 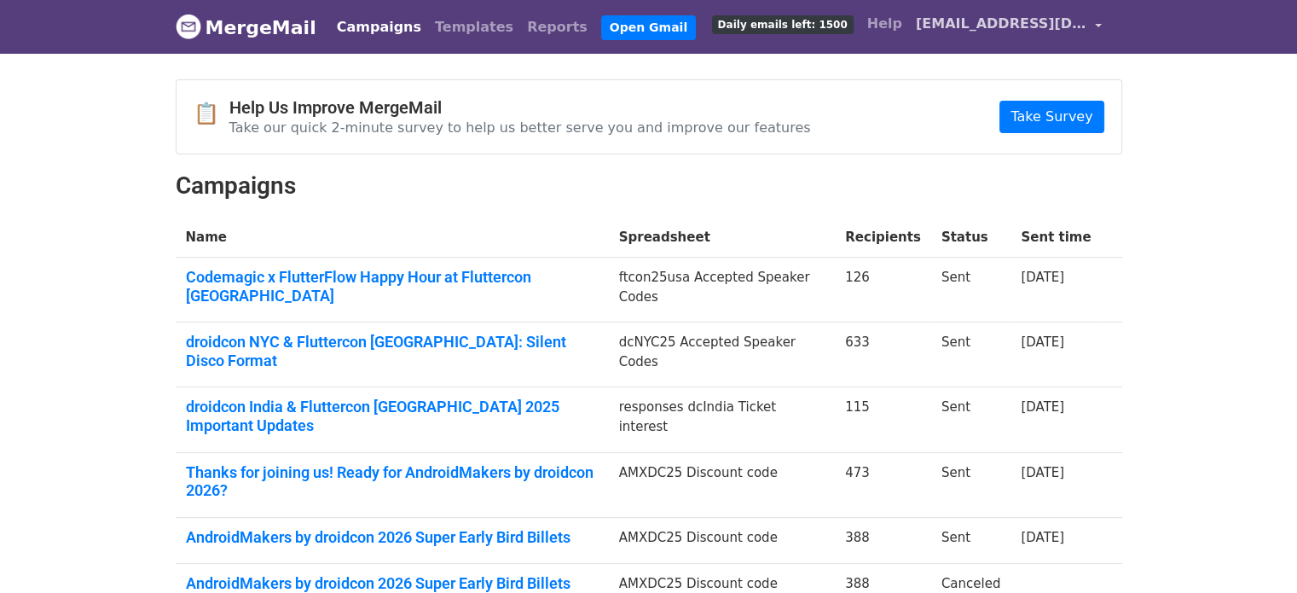 I want to click on h4: Help Us Improve MergeMail, so click(x=520, y=107).